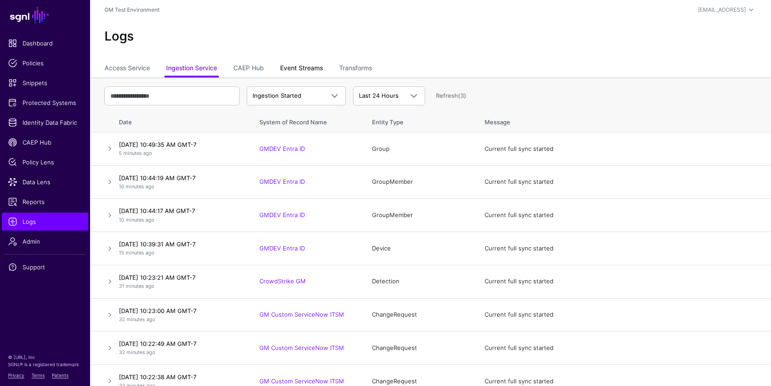 The width and height of the screenshot is (771, 386). I want to click on a: Snippets, so click(45, 83).